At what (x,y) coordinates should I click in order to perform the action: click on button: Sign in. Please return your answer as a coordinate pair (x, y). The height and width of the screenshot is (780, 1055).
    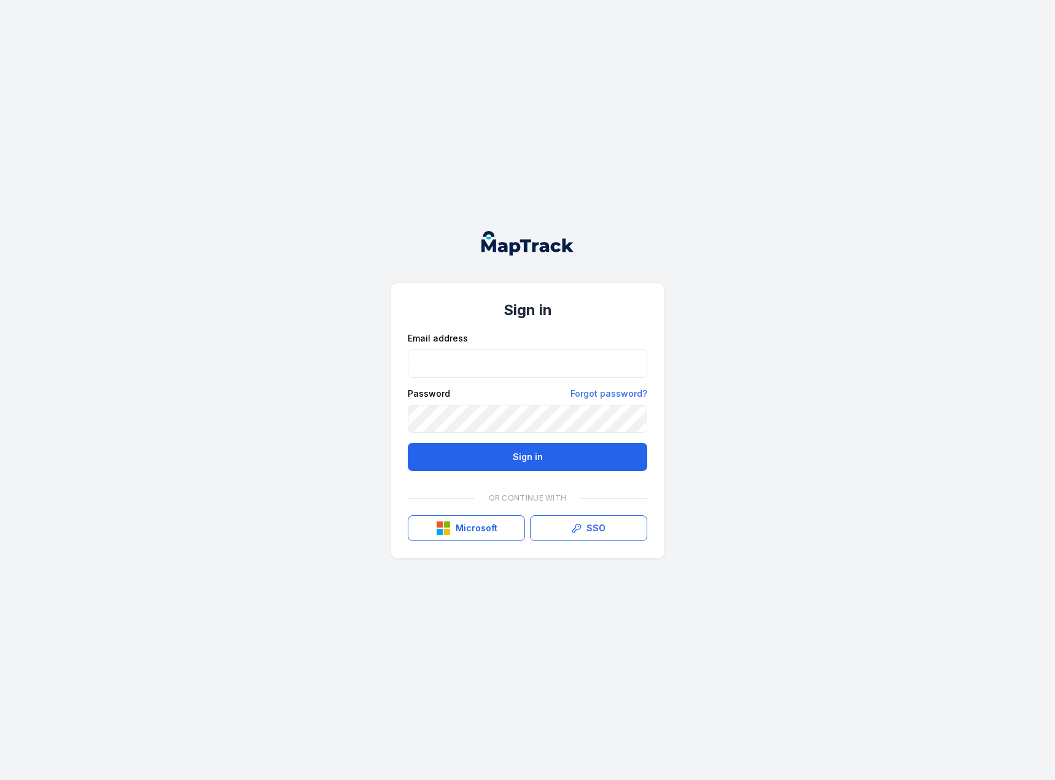
    Looking at the image, I should click on (528, 457).